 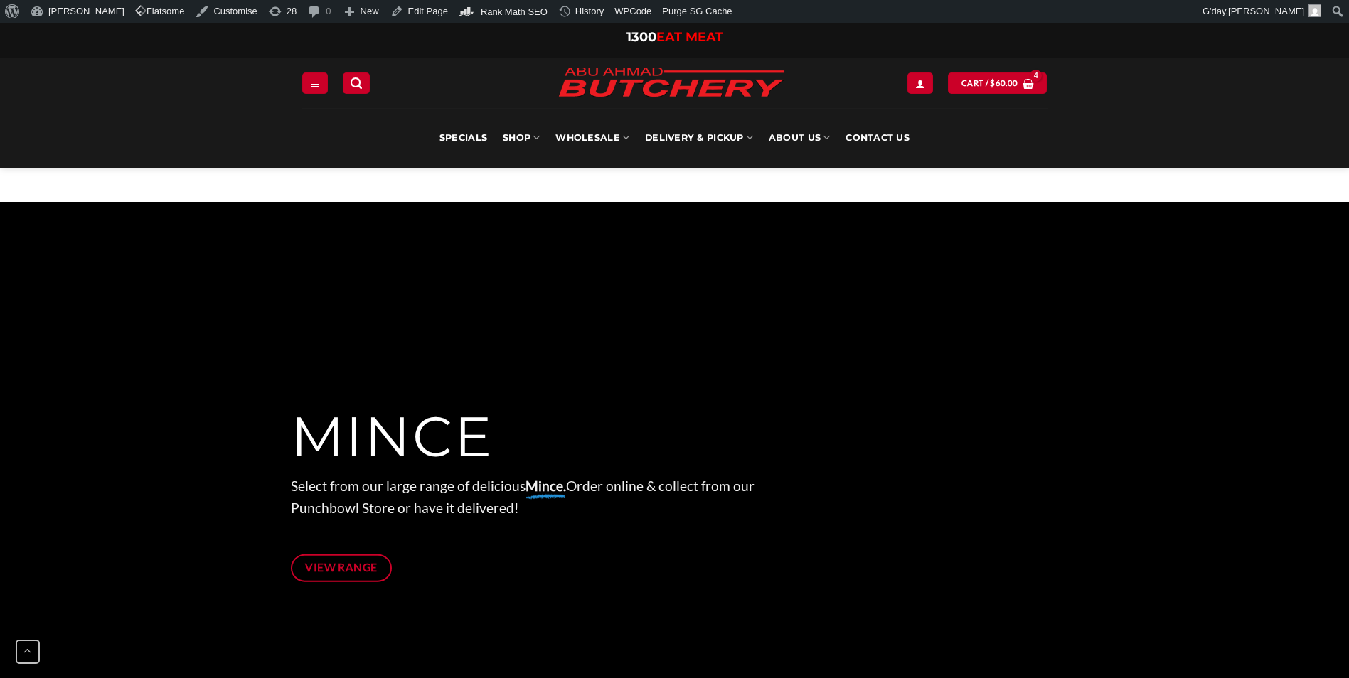 I want to click on a: View cart, so click(x=997, y=83).